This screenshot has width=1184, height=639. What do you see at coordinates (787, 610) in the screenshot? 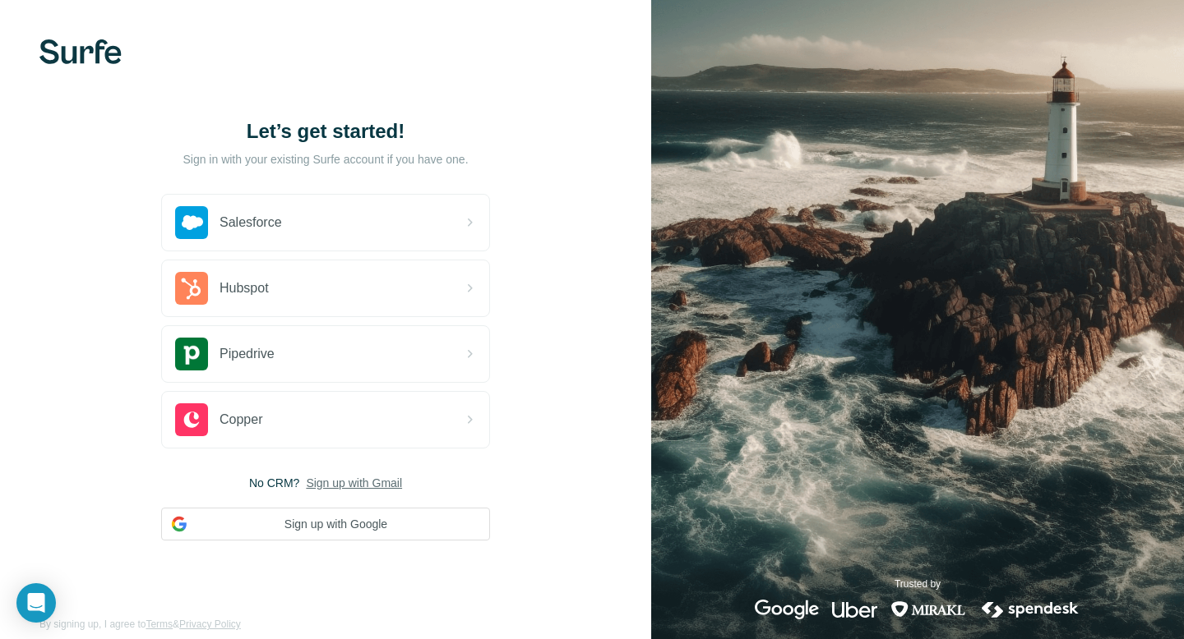
I see `img: google's logo` at bounding box center [787, 610].